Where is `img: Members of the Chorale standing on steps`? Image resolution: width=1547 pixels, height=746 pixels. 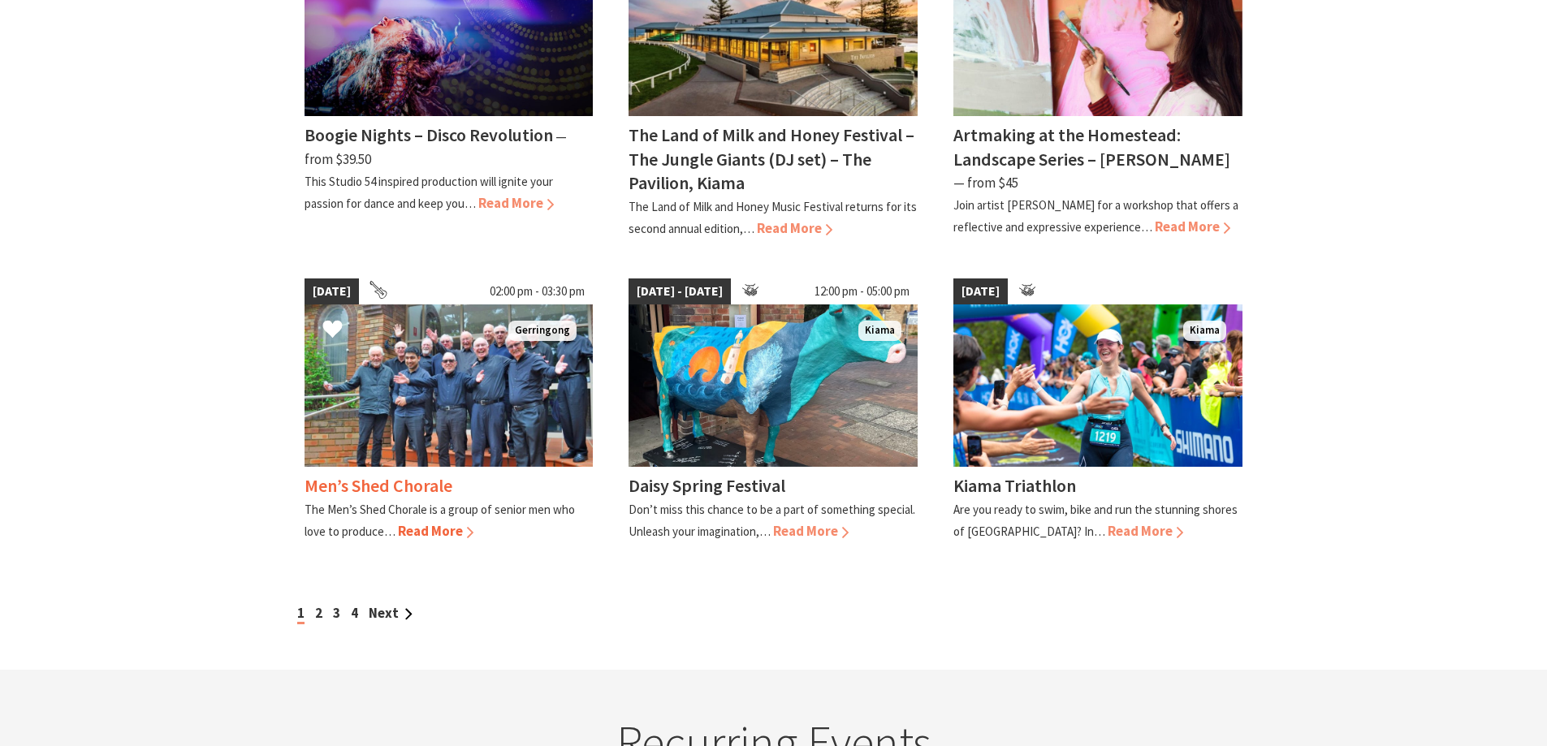
img: Members of the Chorale standing on steps is located at coordinates (449, 386).